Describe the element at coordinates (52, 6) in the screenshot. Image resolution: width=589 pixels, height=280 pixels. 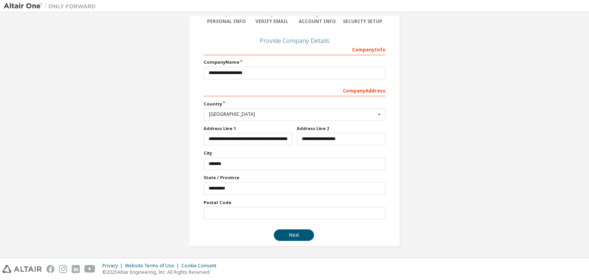
I see `img: Altair One` at that location.